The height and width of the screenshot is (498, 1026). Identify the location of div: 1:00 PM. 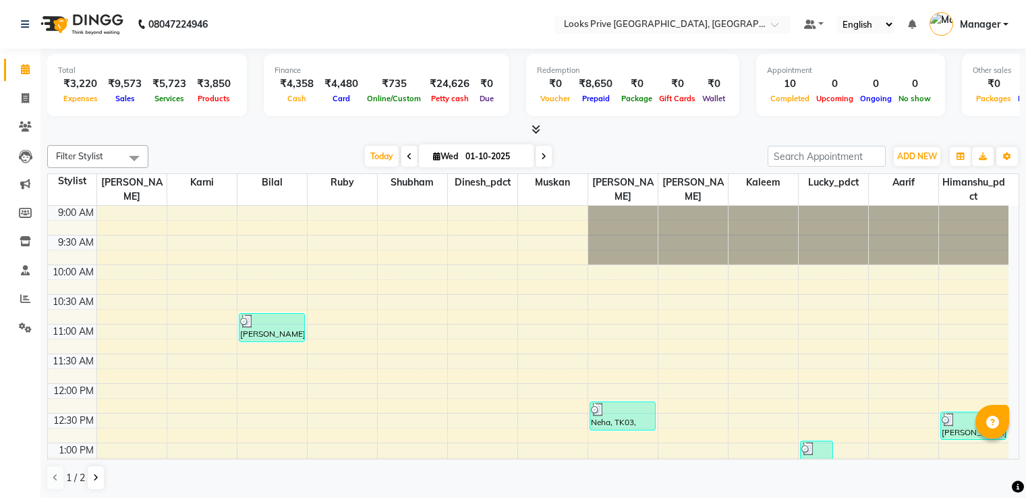
(76, 450).